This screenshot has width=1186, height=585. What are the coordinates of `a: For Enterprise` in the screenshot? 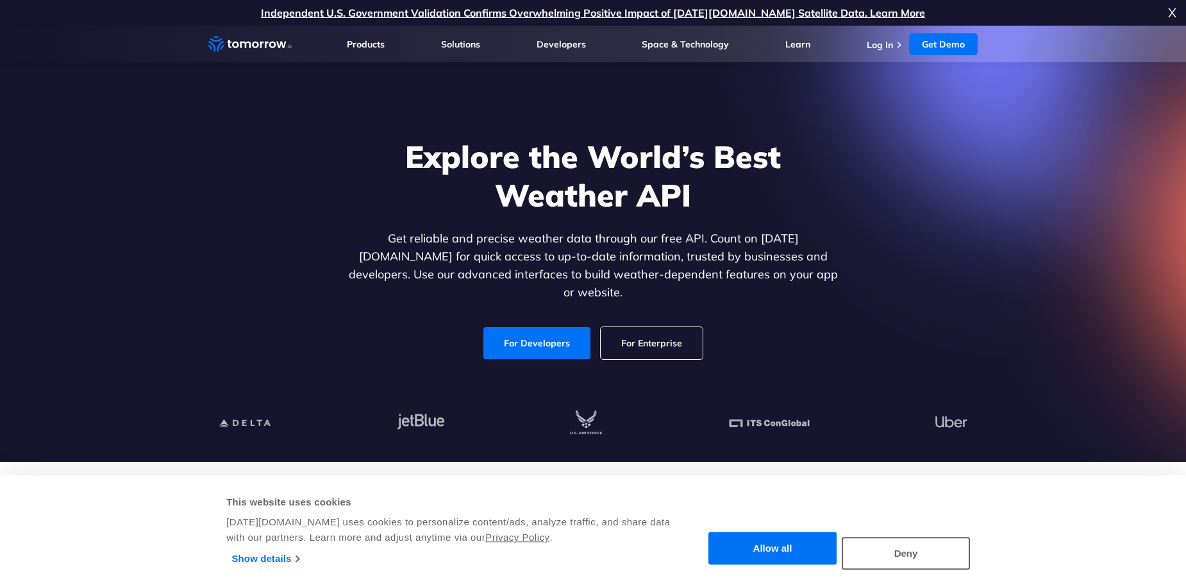 It's located at (652, 343).